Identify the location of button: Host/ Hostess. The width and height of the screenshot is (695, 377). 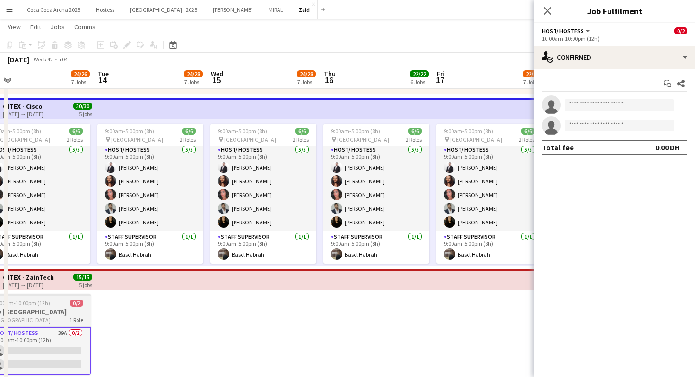
(566, 31).